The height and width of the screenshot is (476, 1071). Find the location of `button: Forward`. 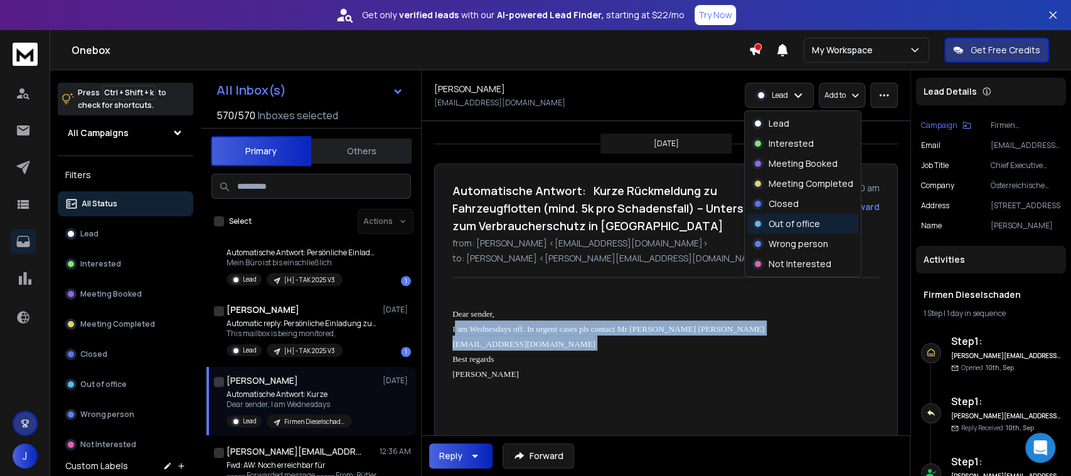

button: Forward is located at coordinates (538, 456).